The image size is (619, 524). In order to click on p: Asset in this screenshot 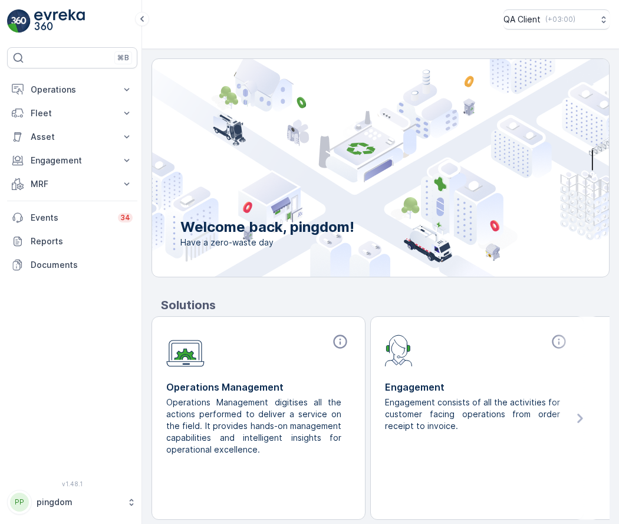, I will do `click(72, 137)`.